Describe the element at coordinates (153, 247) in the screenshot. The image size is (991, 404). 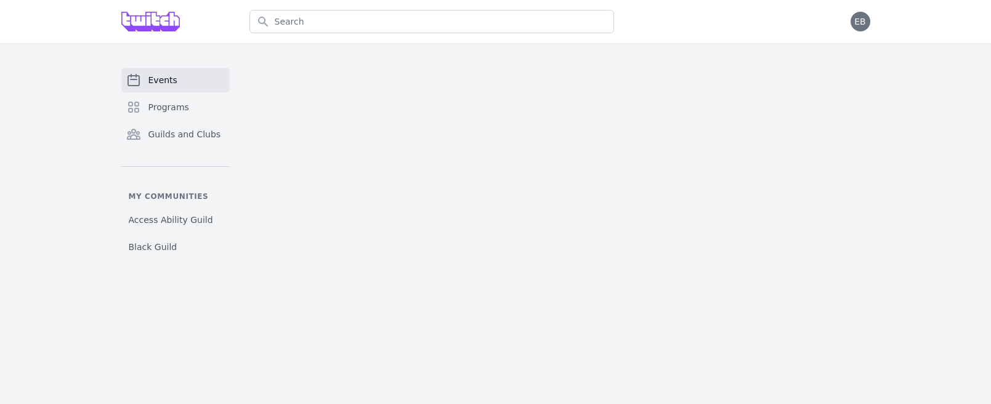
I see `span: Black Guild` at that location.